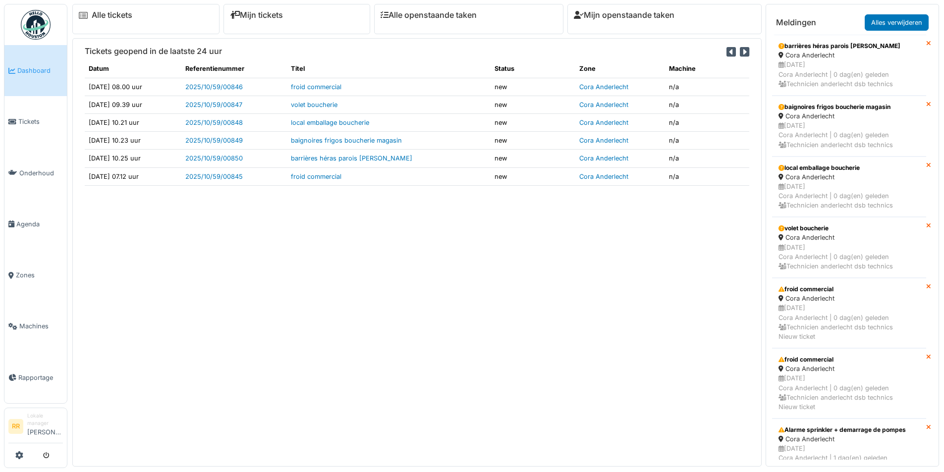 The height and width of the screenshot is (472, 944). Describe the element at coordinates (214, 122) in the screenshot. I see `a: 2025/10/59/00848` at that location.